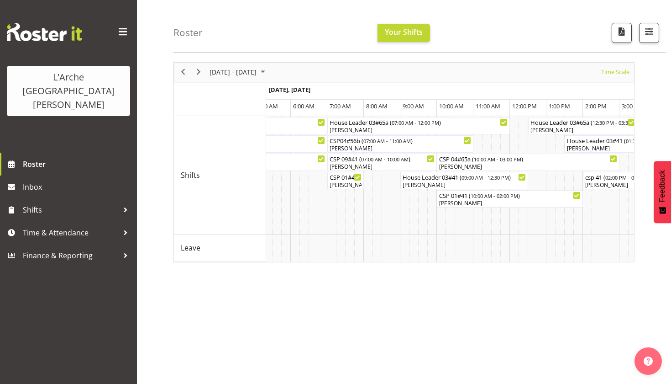 This screenshot has width=671, height=384. What do you see at coordinates (385, 159) in the screenshot?
I see `span: 07:00 AM - 10:00 AM` at bounding box center [385, 159].